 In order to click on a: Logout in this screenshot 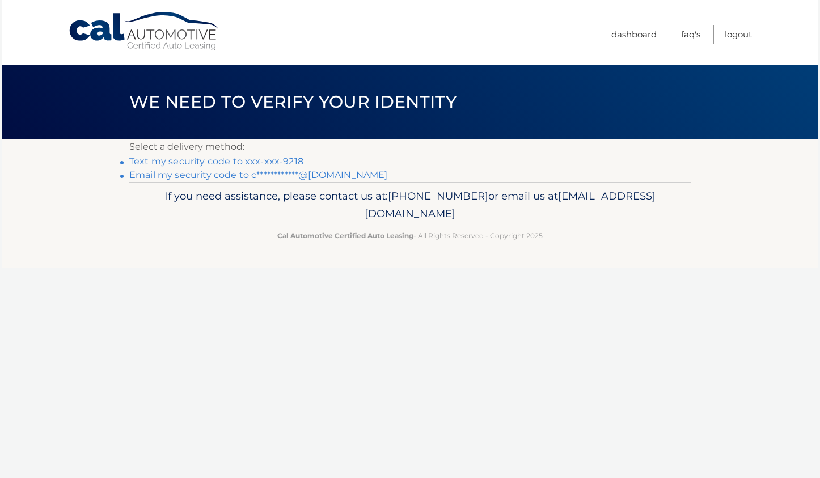, I will do `click(738, 34)`.